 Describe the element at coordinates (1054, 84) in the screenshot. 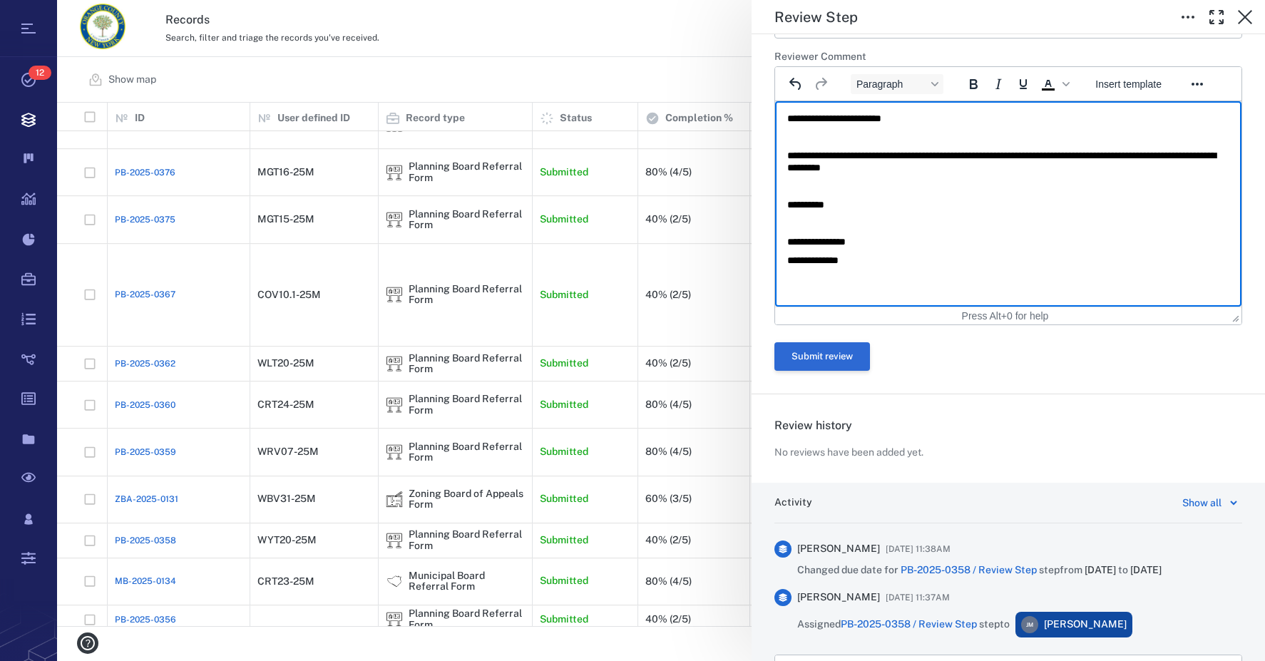

I see `div: Text color Black` at that location.